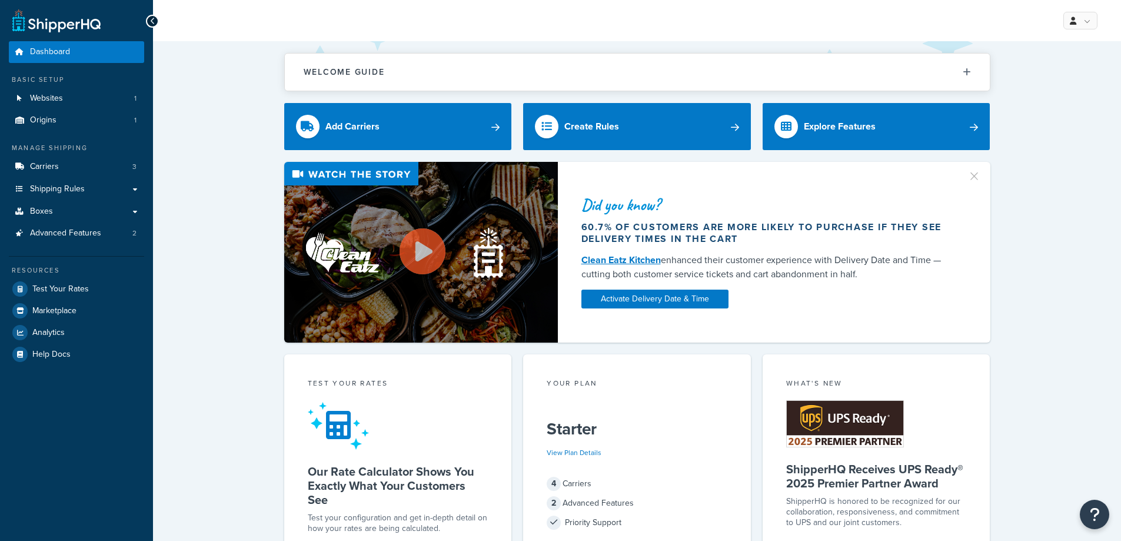 This screenshot has height=541, width=1121. What do you see at coordinates (77, 120) in the screenshot?
I see `li: Origins` at bounding box center [77, 120].